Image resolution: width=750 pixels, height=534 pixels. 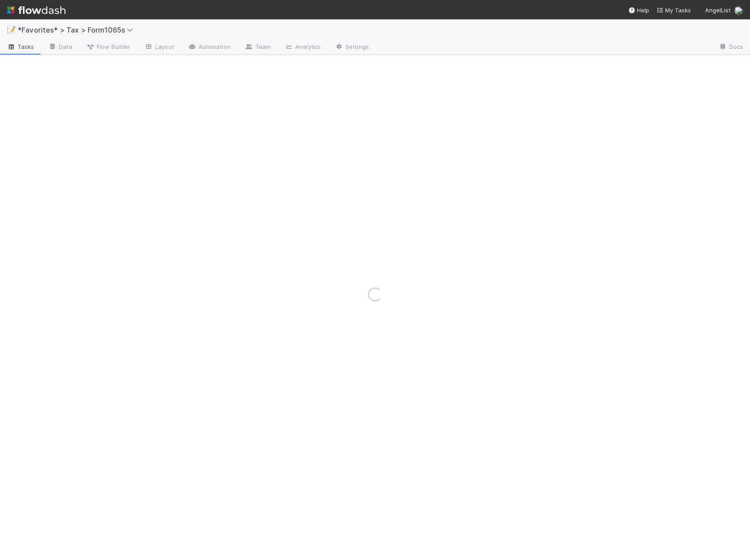 What do you see at coordinates (36, 10) in the screenshot?
I see `img: logo-inverted-e16ddd16eac7371096b0.svg` at bounding box center [36, 10].